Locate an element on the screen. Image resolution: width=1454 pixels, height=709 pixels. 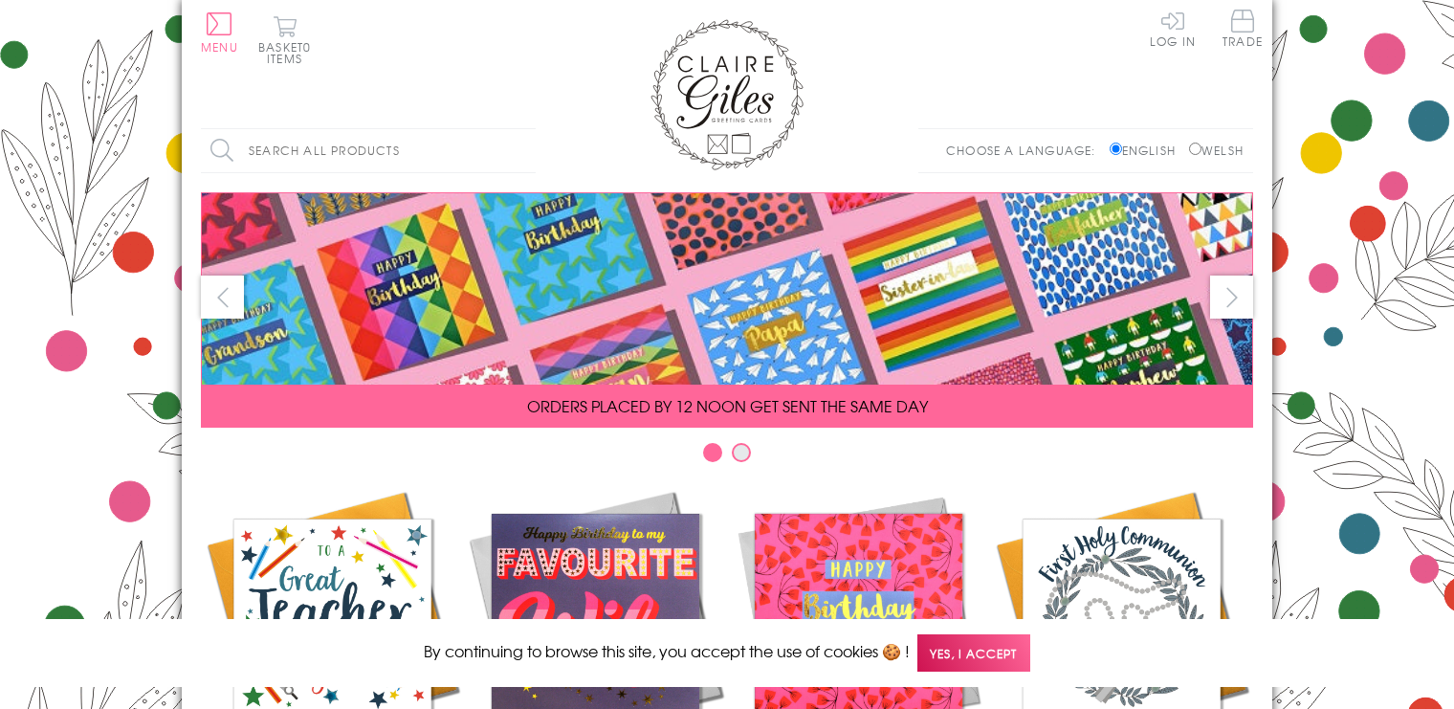
a: Trade is located at coordinates (1242, 30).